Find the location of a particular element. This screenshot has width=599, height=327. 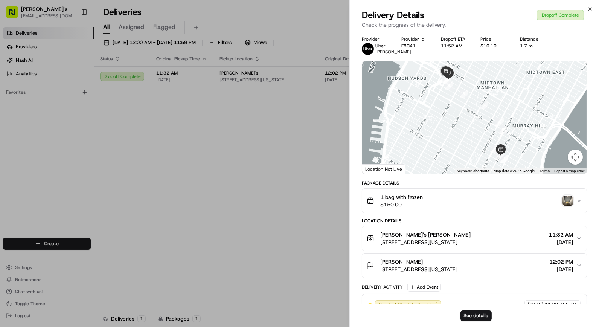

span: 11:28 AM EDT is located at coordinates (561, 305).